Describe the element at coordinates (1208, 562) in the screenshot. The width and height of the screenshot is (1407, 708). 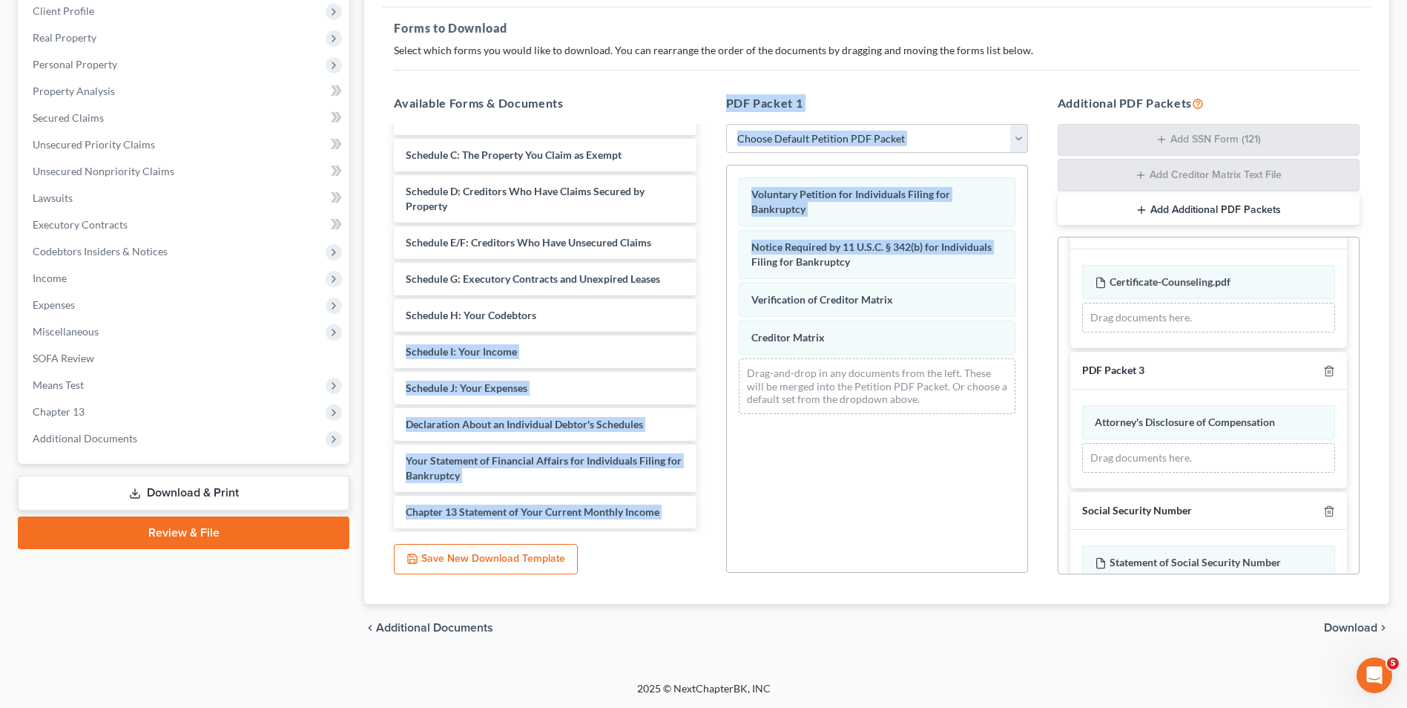
I see `div: Statement of Social Security Number` at that location.